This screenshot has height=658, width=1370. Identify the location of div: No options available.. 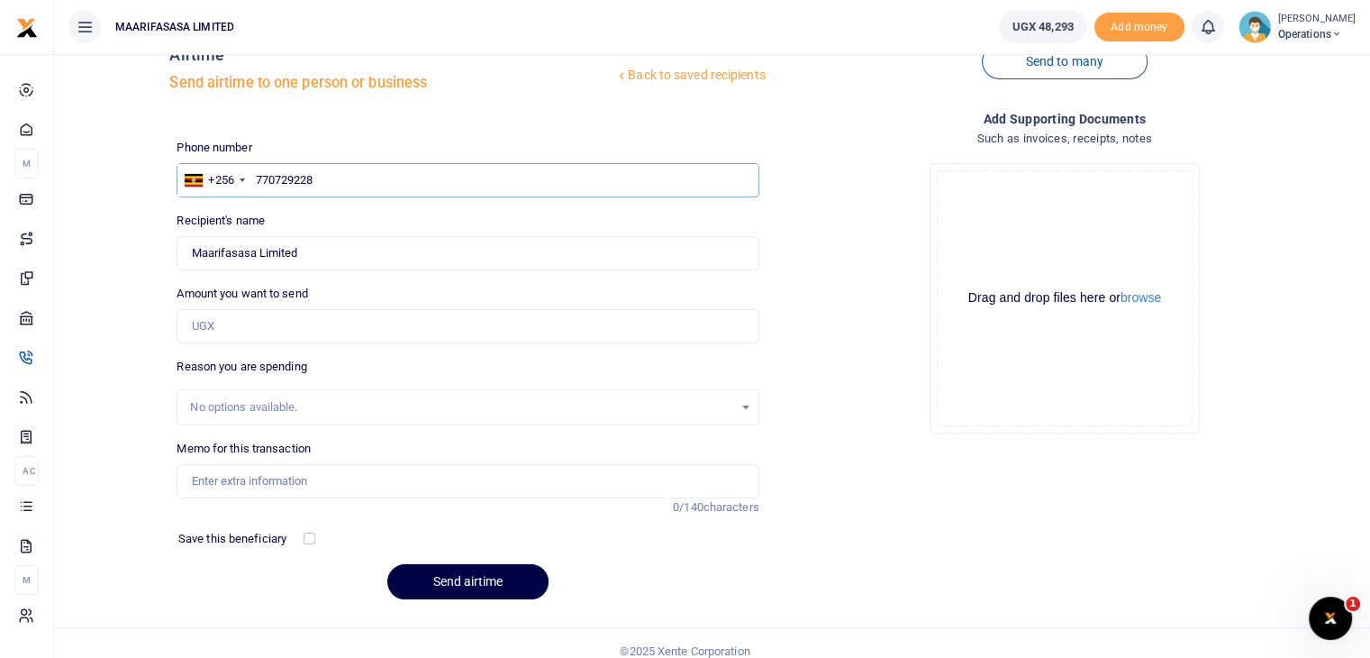
(461, 407).